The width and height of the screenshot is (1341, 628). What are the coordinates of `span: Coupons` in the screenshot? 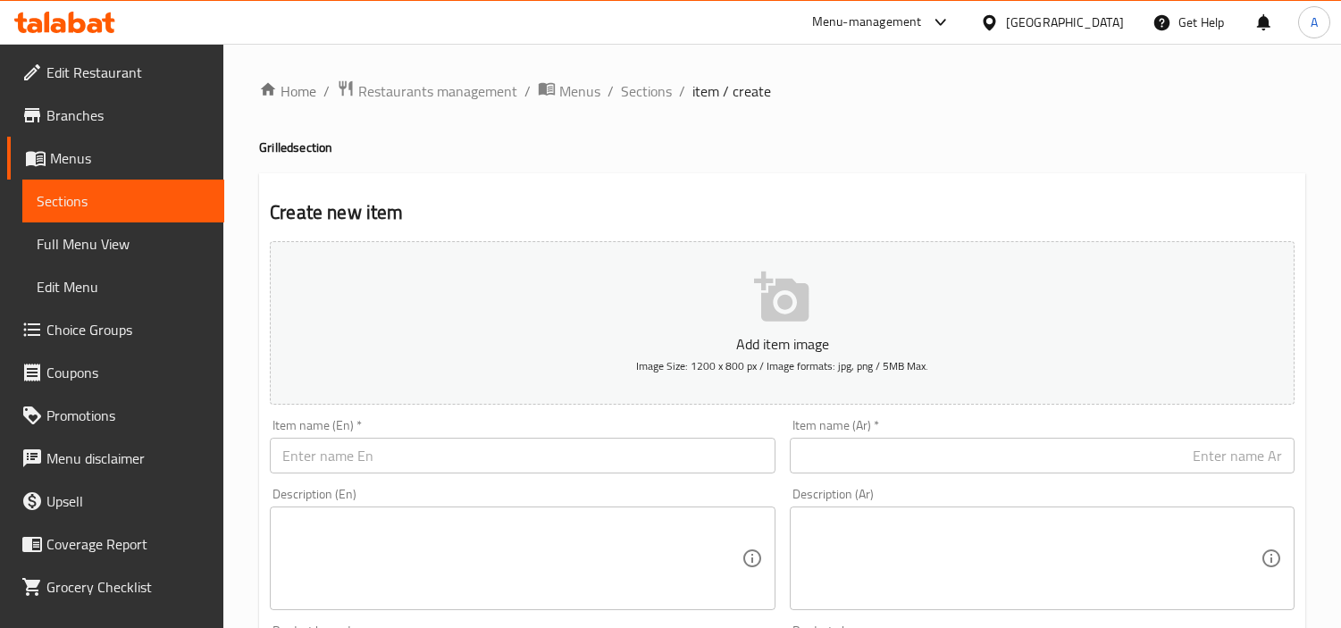 It's located at (128, 372).